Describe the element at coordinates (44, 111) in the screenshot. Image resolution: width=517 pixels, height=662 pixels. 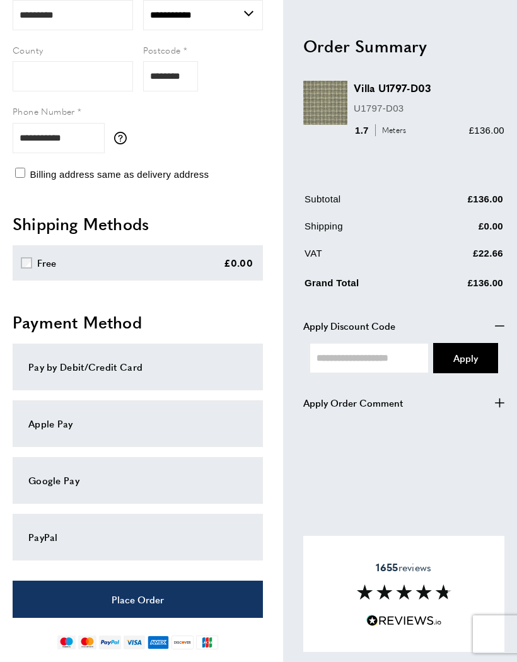
I see `span: Phone Number` at that location.